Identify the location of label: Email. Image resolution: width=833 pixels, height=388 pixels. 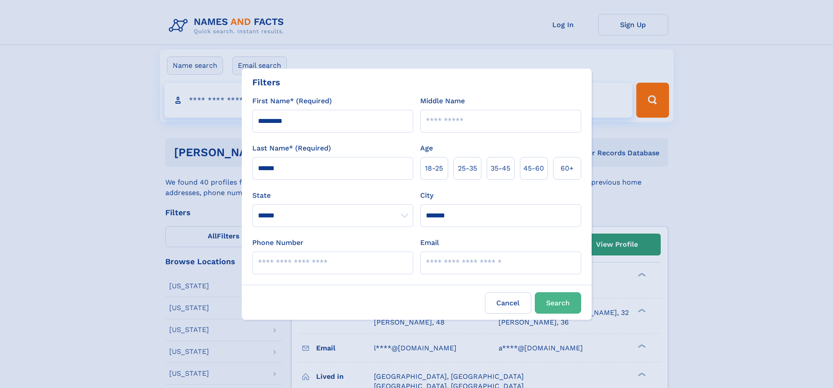
(429, 243).